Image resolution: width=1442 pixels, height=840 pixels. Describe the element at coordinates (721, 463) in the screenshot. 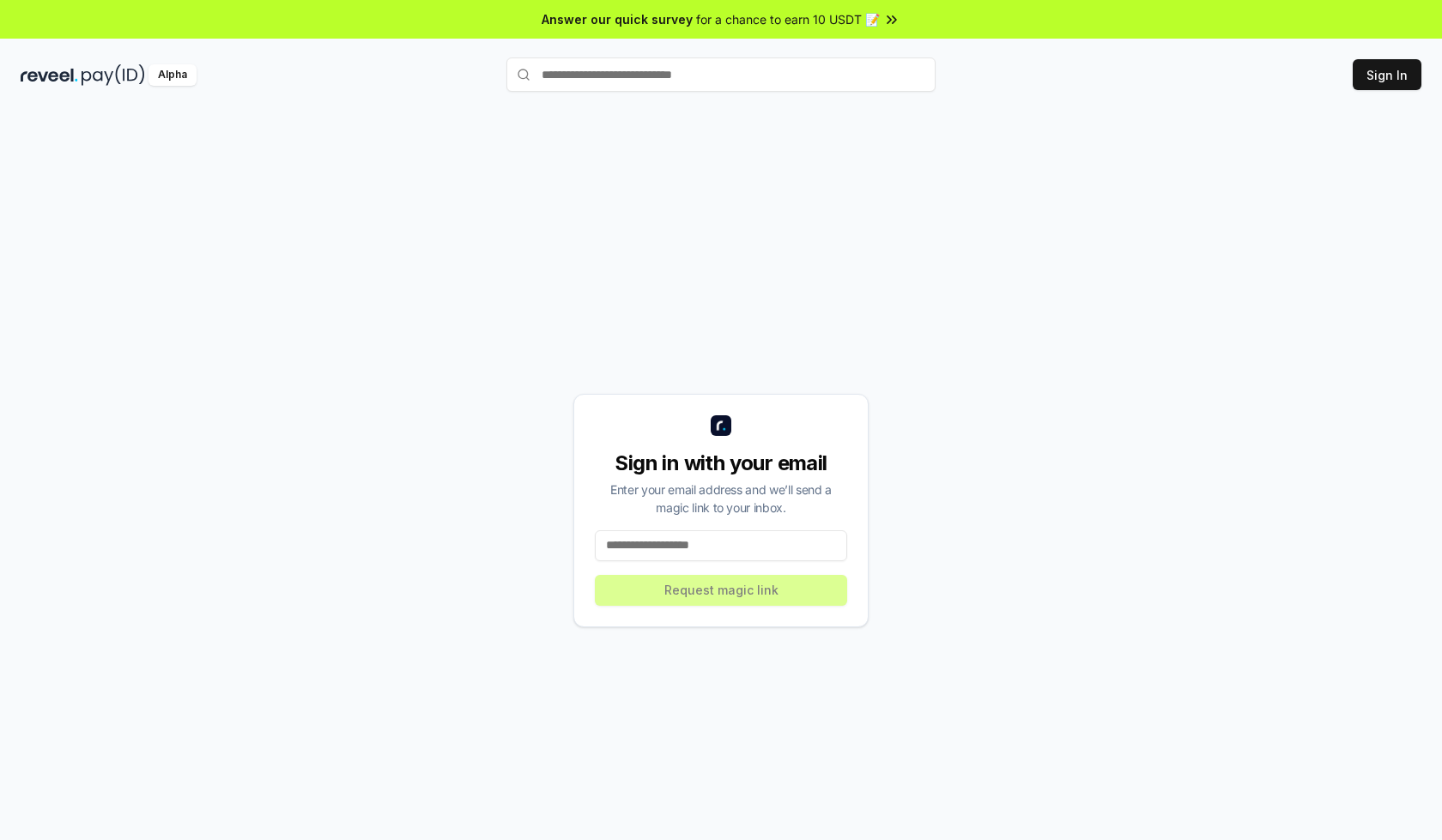

I see `div: Sign in with your email` at that location.